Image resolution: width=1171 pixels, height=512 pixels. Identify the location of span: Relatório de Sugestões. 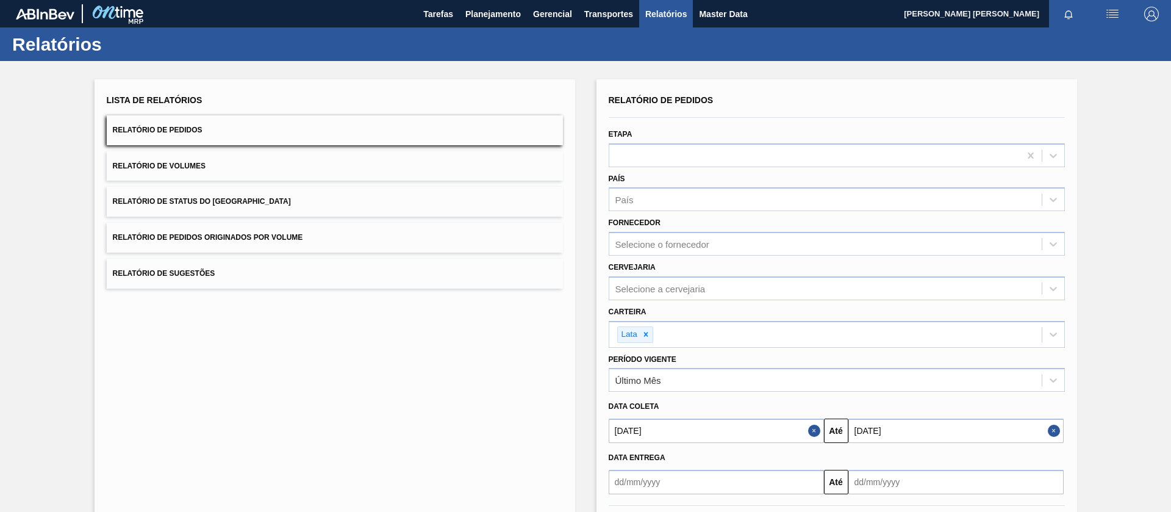
(164, 273).